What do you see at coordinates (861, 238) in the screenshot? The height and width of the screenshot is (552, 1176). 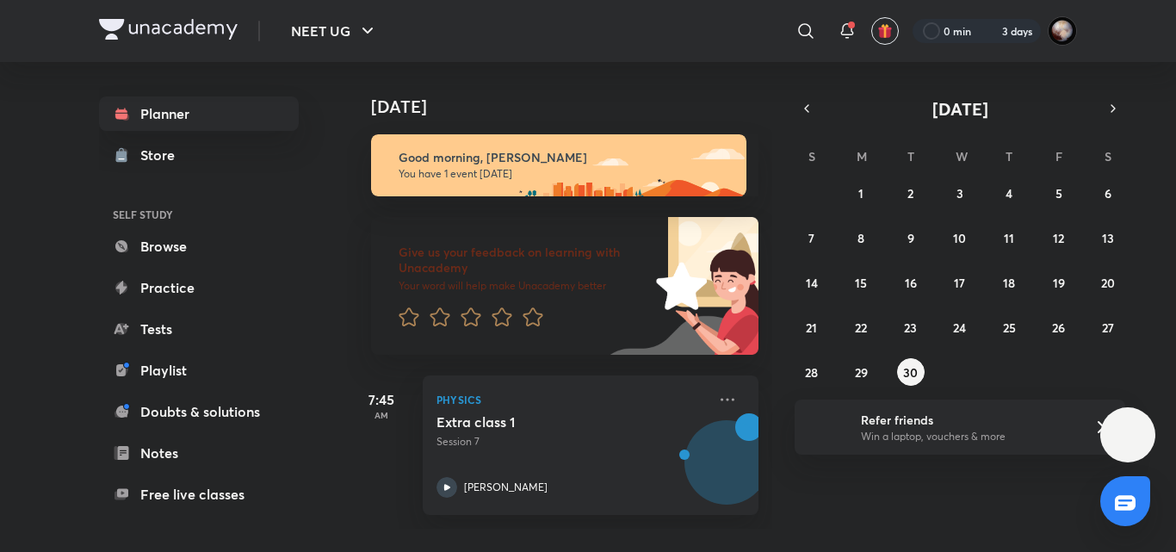 I see `button: September 8, 2025` at bounding box center [861, 238].